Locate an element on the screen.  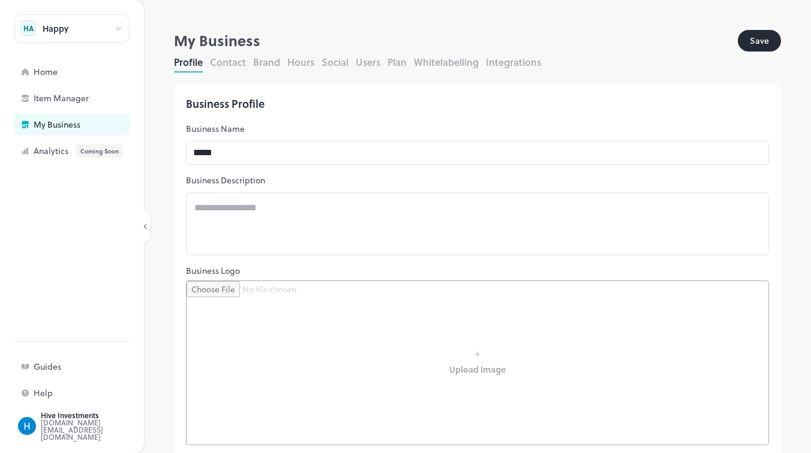
button: Contact is located at coordinates (228, 62).